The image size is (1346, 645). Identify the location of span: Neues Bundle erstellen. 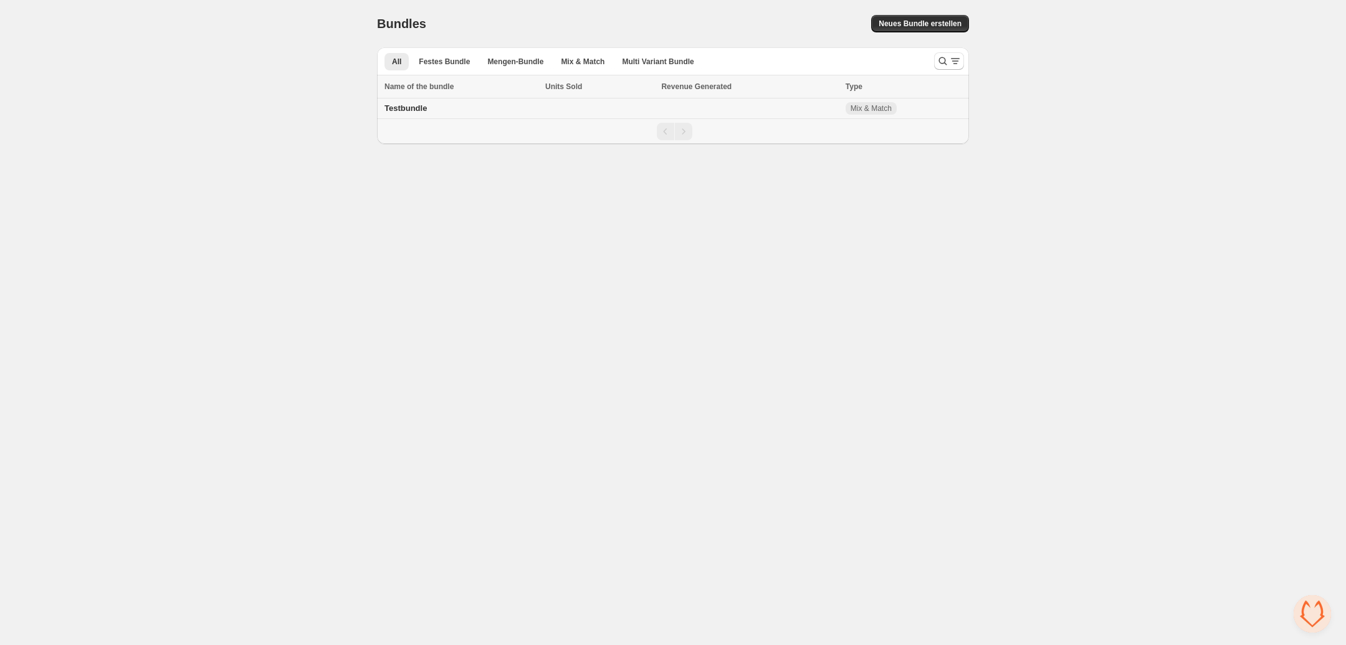
(920, 24).